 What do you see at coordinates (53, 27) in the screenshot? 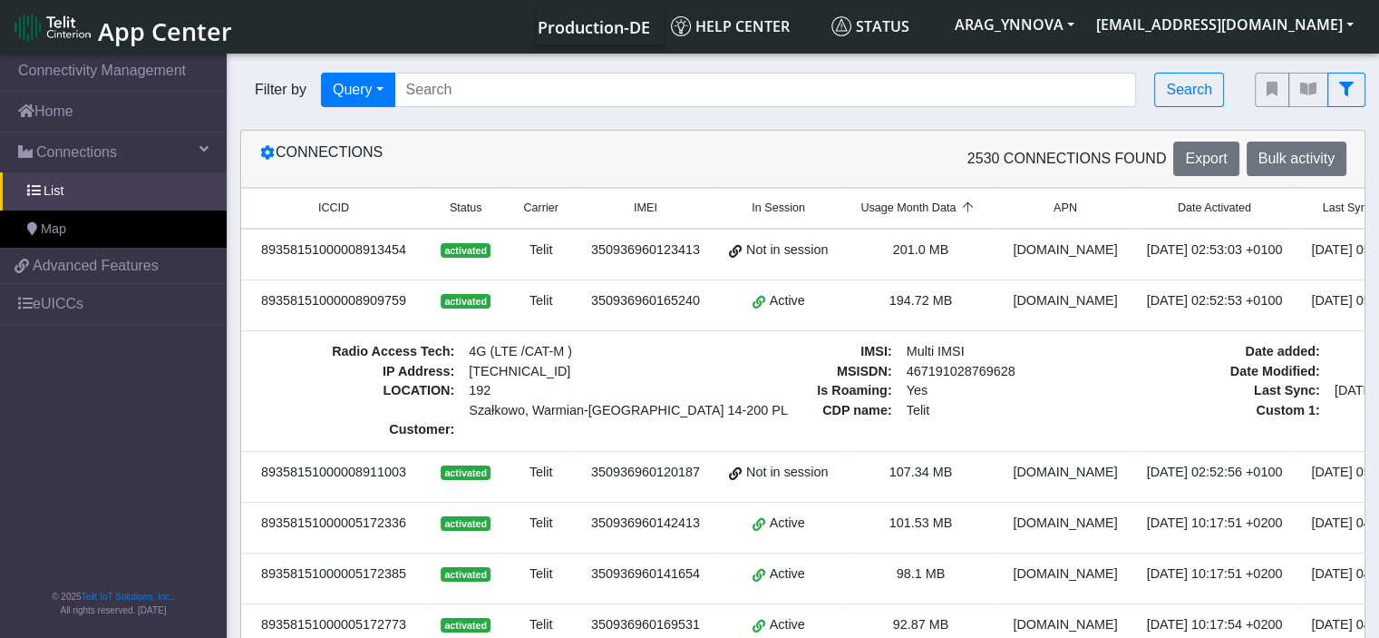
I see `img: logo-telit-cinterion-gw-new.png` at bounding box center [53, 27].